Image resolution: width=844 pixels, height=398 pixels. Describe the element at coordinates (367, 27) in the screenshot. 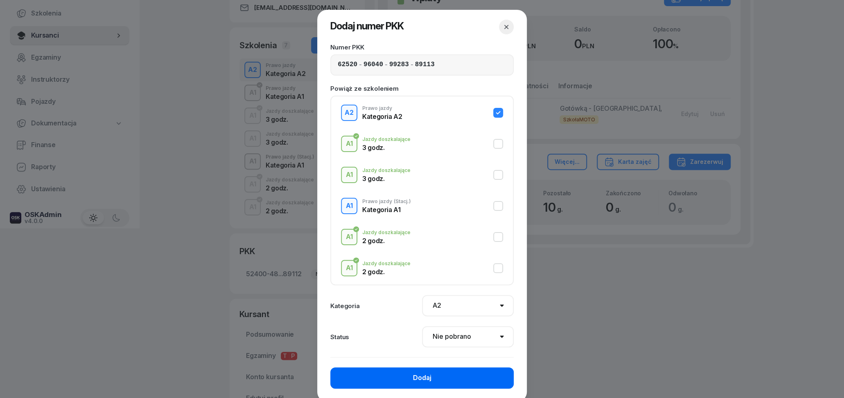

I see `h2: Dodaj numer PKK` at that location.